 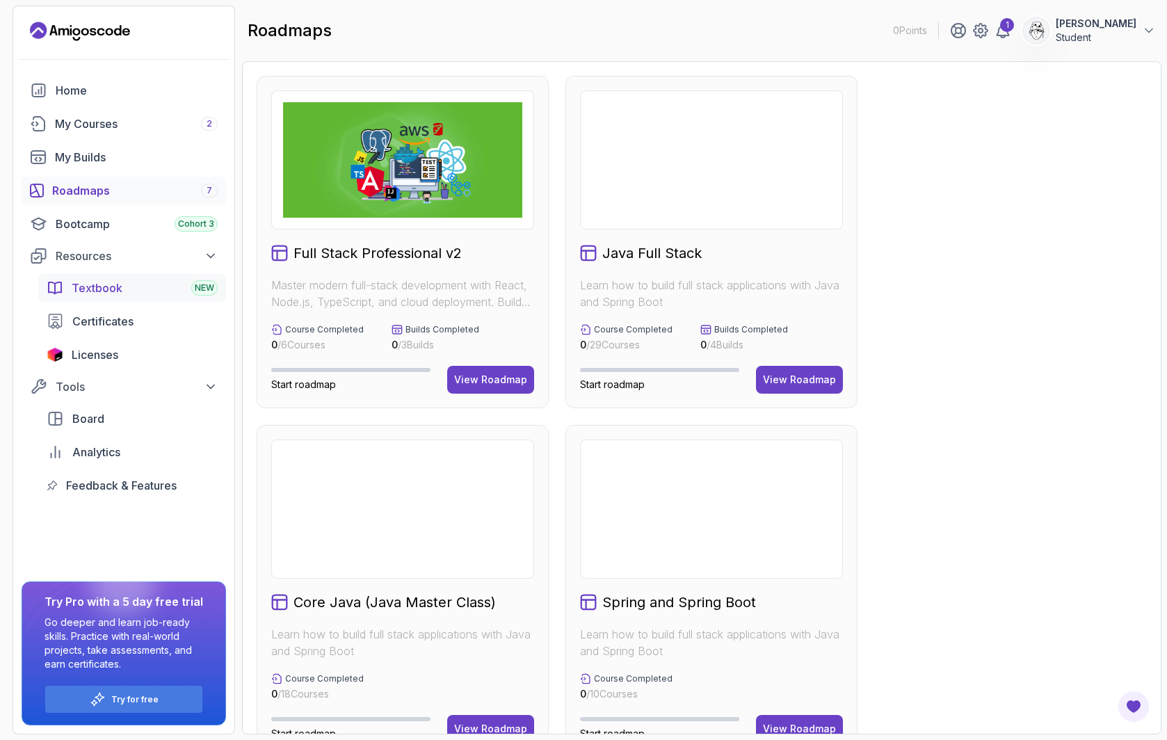 I want to click on div: My Builds, so click(x=136, y=157).